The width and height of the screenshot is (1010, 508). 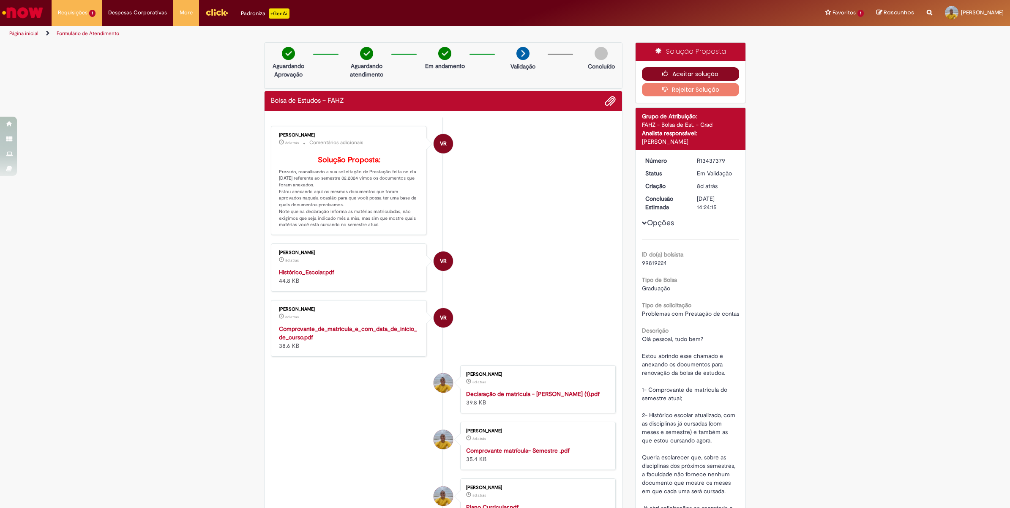 What do you see at coordinates (654, 263) in the screenshot?
I see `span: 99819224` at bounding box center [654, 263].